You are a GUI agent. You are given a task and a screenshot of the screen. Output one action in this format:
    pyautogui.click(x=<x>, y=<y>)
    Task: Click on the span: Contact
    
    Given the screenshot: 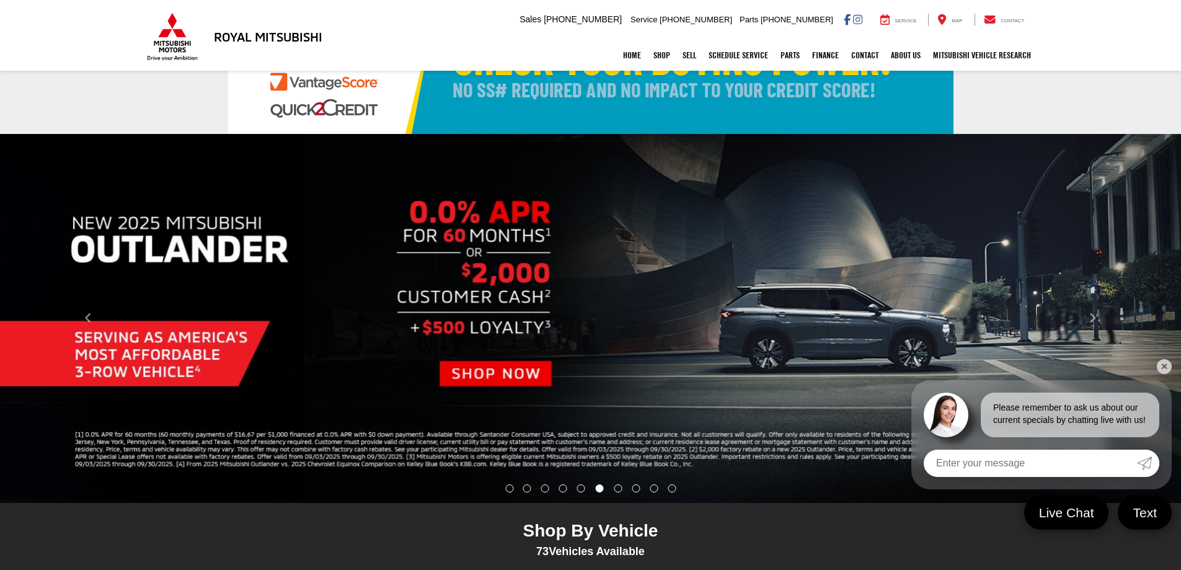 What is the action you would take?
    pyautogui.click(x=1012, y=20)
    